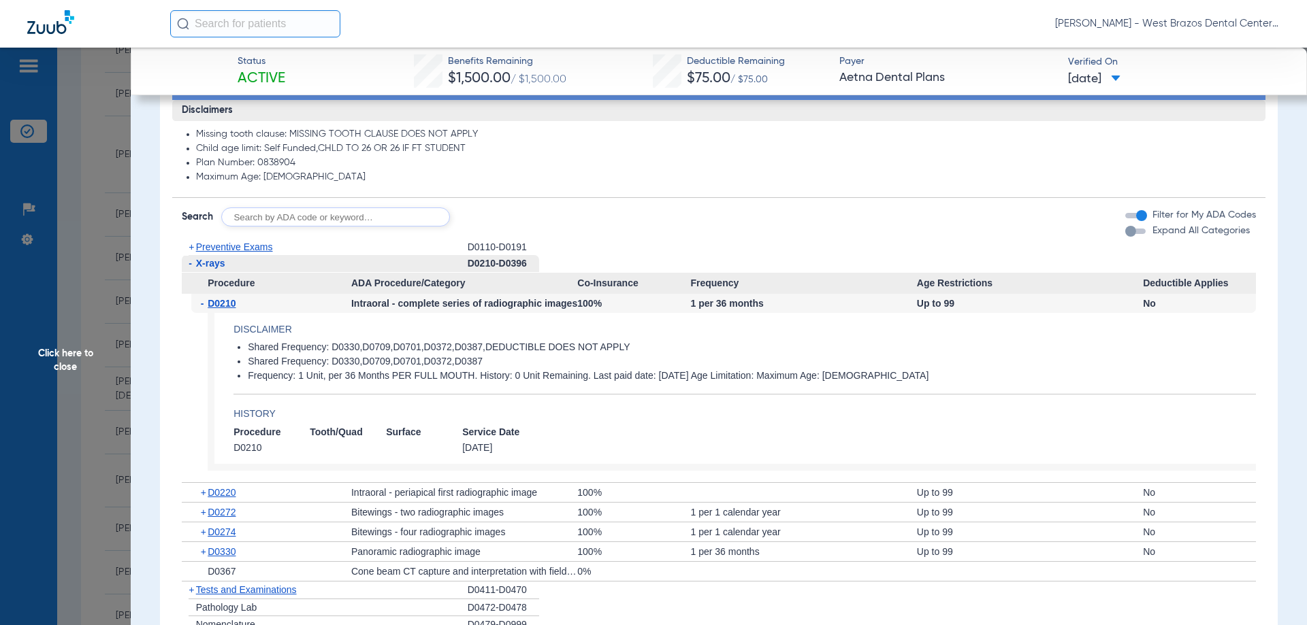  What do you see at coordinates (1176, 62) in the screenshot?
I see `span: Verified On` at bounding box center [1176, 62].